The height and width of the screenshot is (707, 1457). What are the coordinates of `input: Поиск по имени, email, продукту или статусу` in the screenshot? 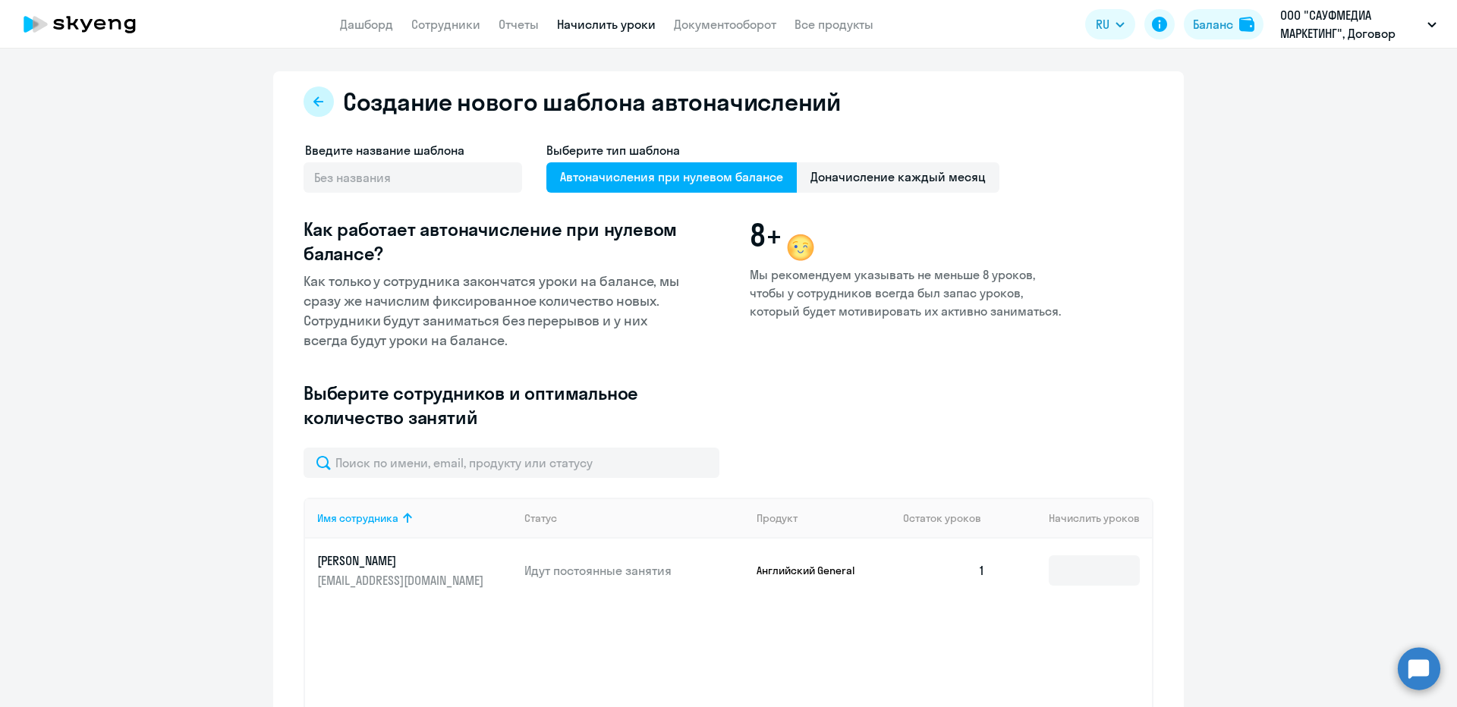 It's located at (512, 463).